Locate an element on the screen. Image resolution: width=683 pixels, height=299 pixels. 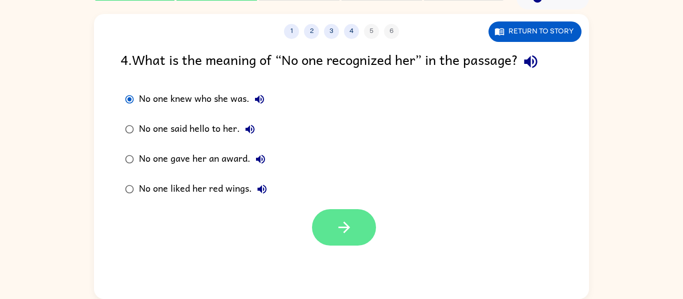
div: 4 . What is the meaning of “No one recognized her” in the passage? is located at coordinates (341, 61).